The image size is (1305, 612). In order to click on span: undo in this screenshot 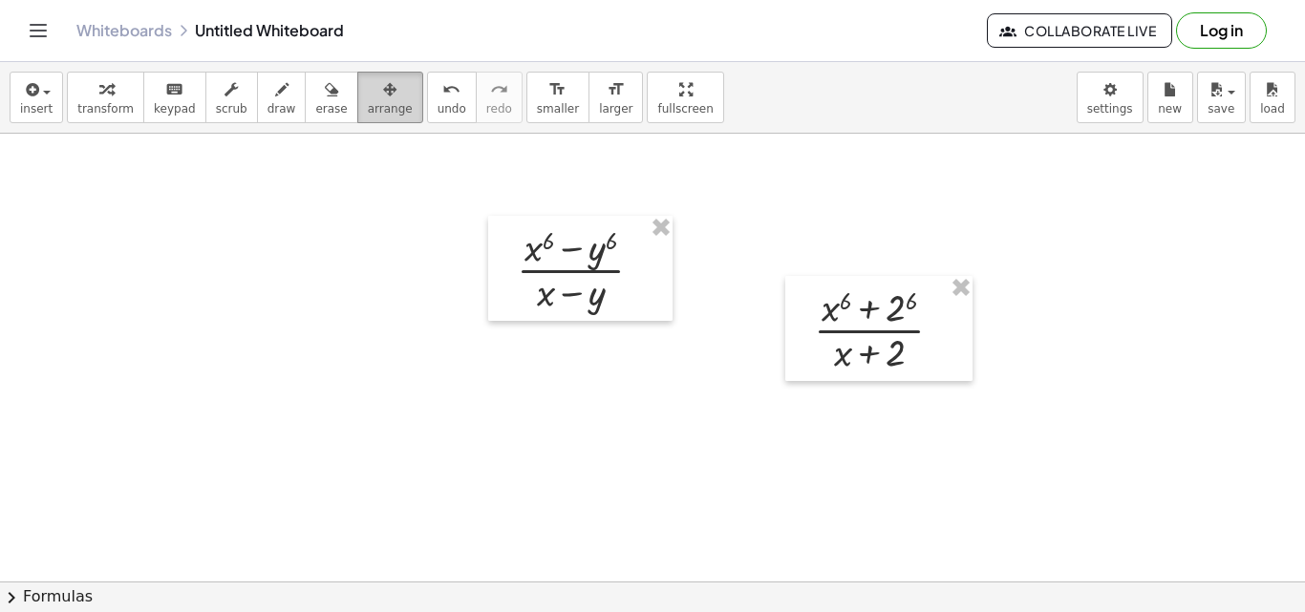, I will do `click(452, 109)`.